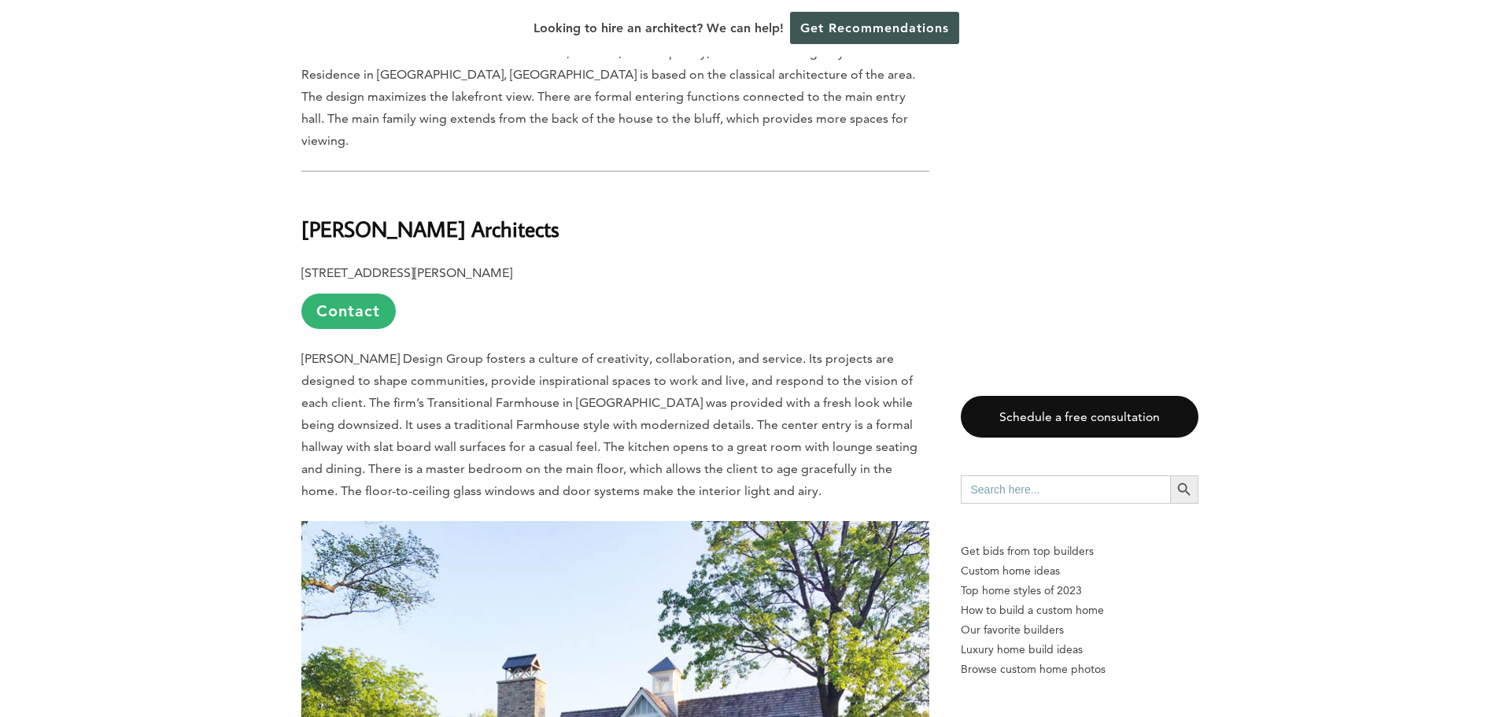 The width and height of the screenshot is (1499, 717). I want to click on p: Browse custom home photos, so click(1080, 669).